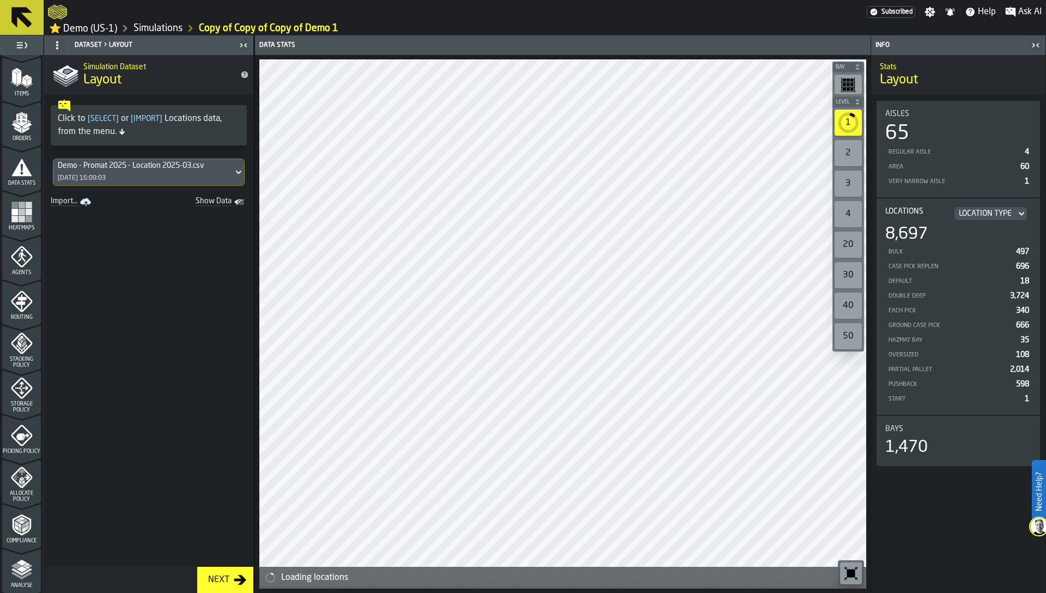 The width and height of the screenshot is (1046, 593). Describe the element at coordinates (218, 580) in the screenshot. I see `div: Next` at that location.